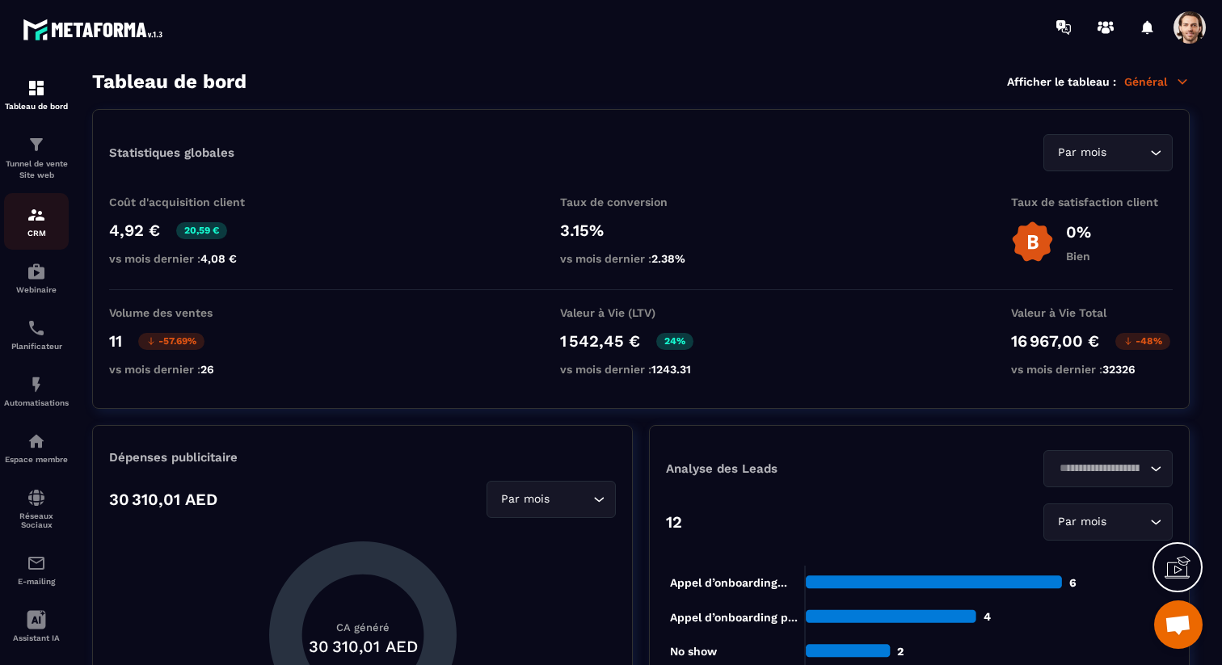 Image resolution: width=1222 pixels, height=665 pixels. I want to click on p: Bien, so click(1078, 256).